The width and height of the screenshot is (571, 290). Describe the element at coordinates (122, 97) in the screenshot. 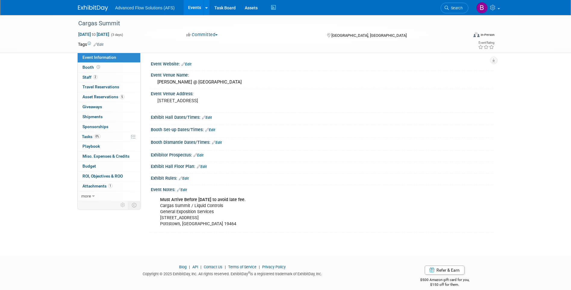

I see `span: 5` at that location.